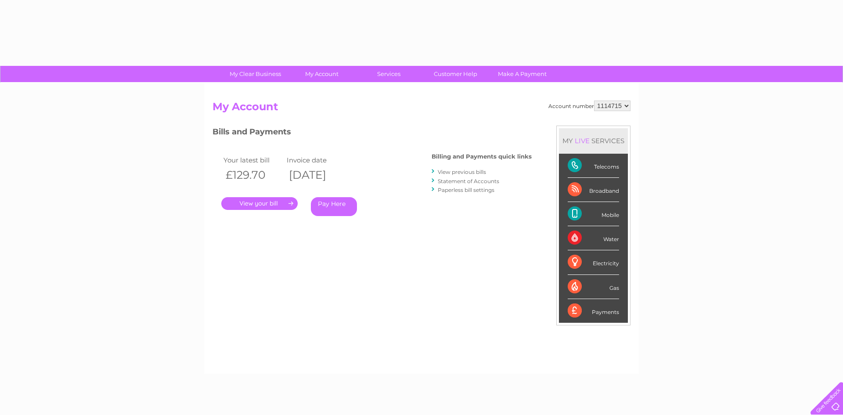 The height and width of the screenshot is (415, 843). What do you see at coordinates (469, 181) in the screenshot?
I see `a: Statement of Accounts` at bounding box center [469, 181].